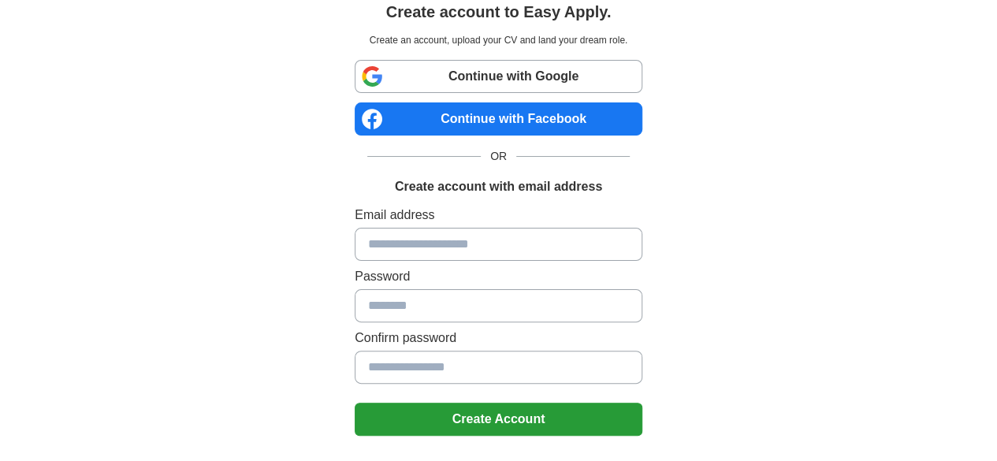  What do you see at coordinates (498, 338) in the screenshot?
I see `label: Confirm password` at bounding box center [498, 338].